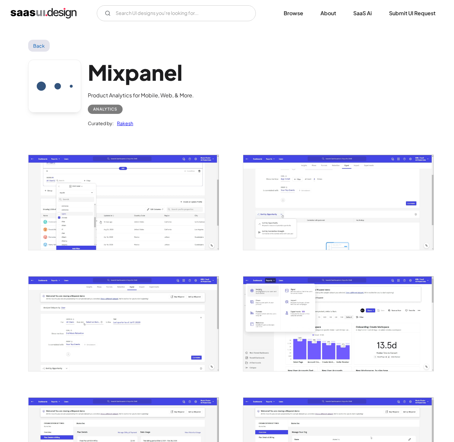 Image resolution: width=454 pixels, height=442 pixels. Describe the element at coordinates (105, 109) in the screenshot. I see `div: Analytics` at that location.